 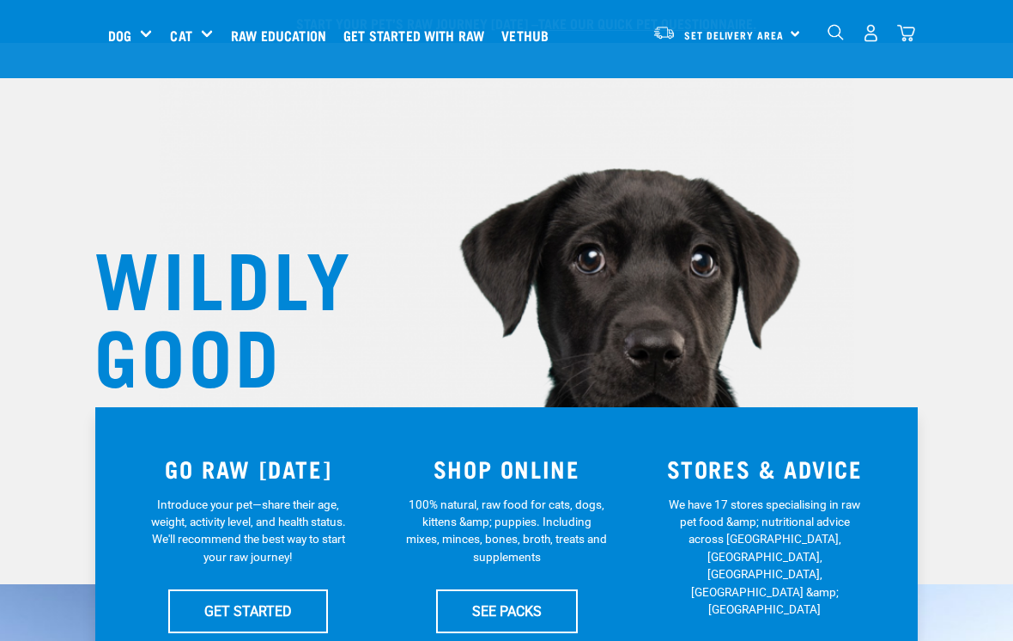 What do you see at coordinates (507, 531) in the screenshot?
I see `p: 100% natural, raw food for cats, dogs, kittens &amp; puppies. Including mixes, minces, bones, bro...` at bounding box center [507, 531].